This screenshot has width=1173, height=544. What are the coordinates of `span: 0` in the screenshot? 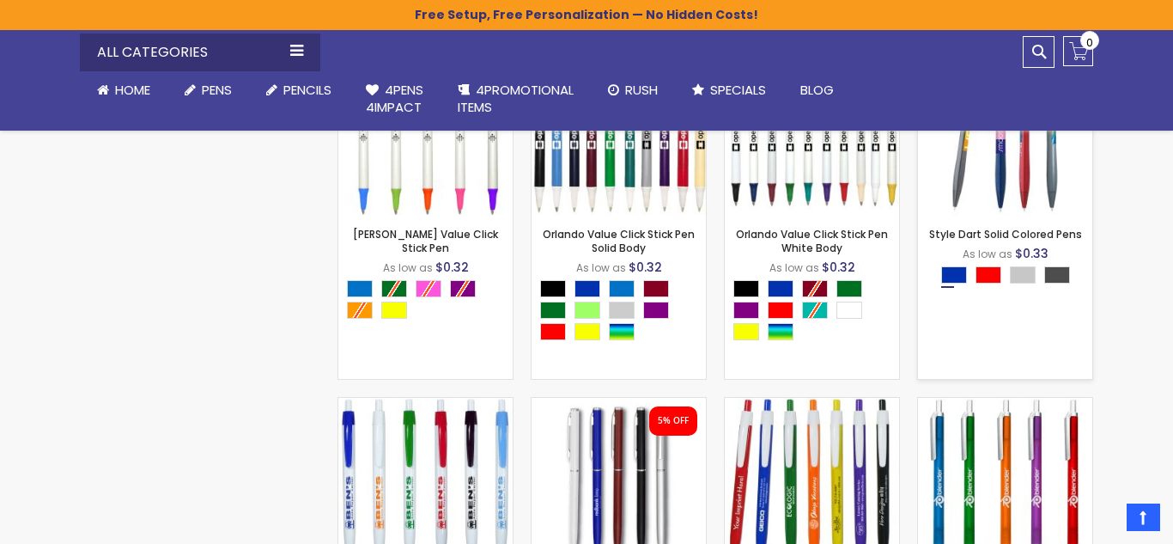 It's located at (1090, 42).